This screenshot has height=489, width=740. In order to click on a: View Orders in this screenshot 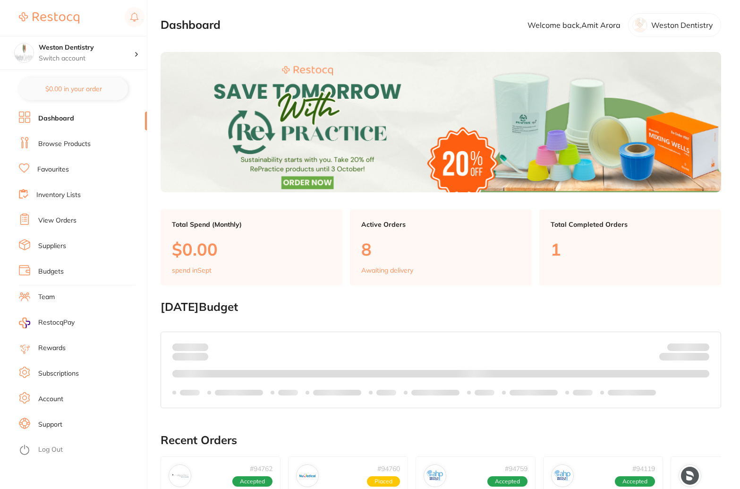, I will do `click(57, 221)`.